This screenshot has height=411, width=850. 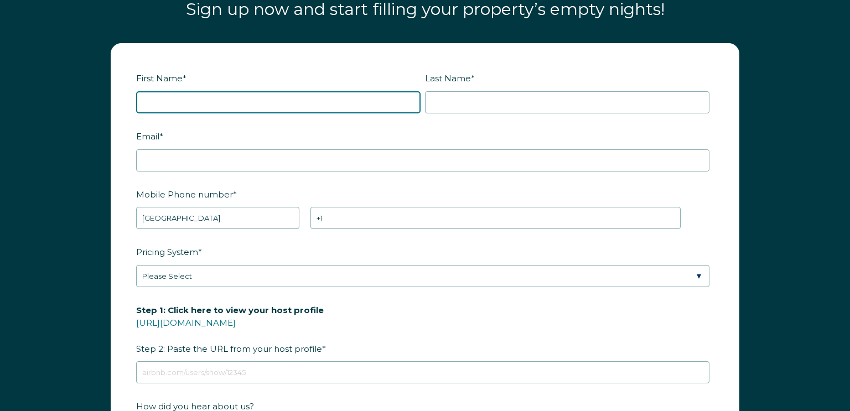 What do you see at coordinates (448, 78) in the screenshot?
I see `span: Last Name` at bounding box center [448, 78].